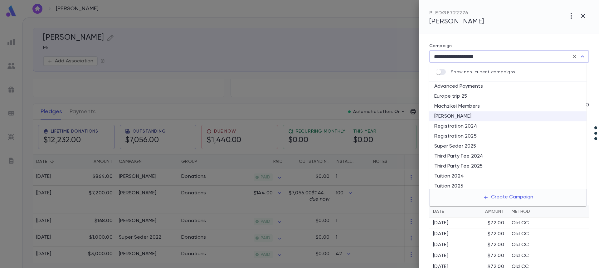 Image resolution: width=599 pixels, height=268 pixels. I want to click on li: Registration 2024, so click(508, 126).